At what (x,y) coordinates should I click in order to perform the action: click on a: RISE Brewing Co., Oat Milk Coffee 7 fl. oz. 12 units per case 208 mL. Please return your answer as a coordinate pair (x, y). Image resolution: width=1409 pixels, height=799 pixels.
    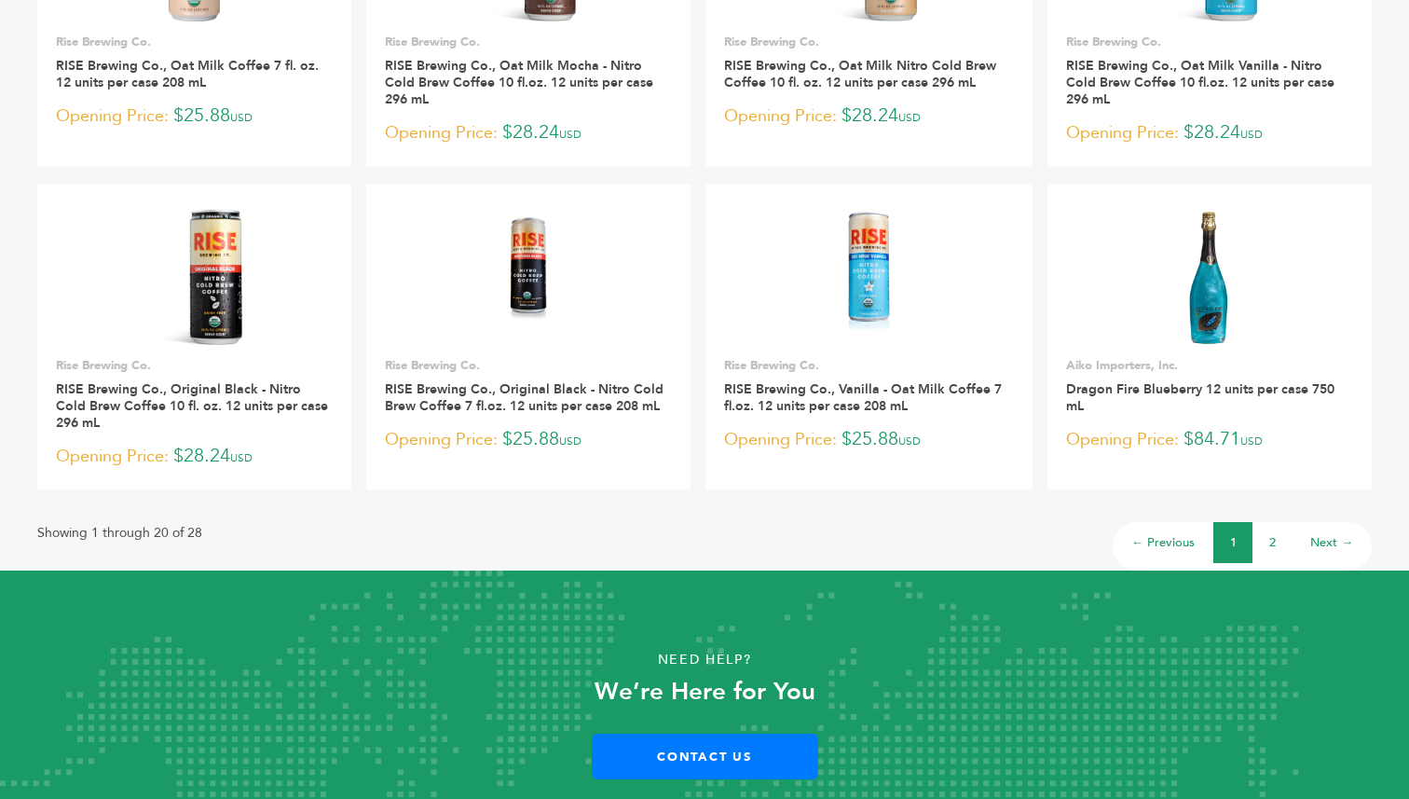
    Looking at the image, I should click on (187, 74).